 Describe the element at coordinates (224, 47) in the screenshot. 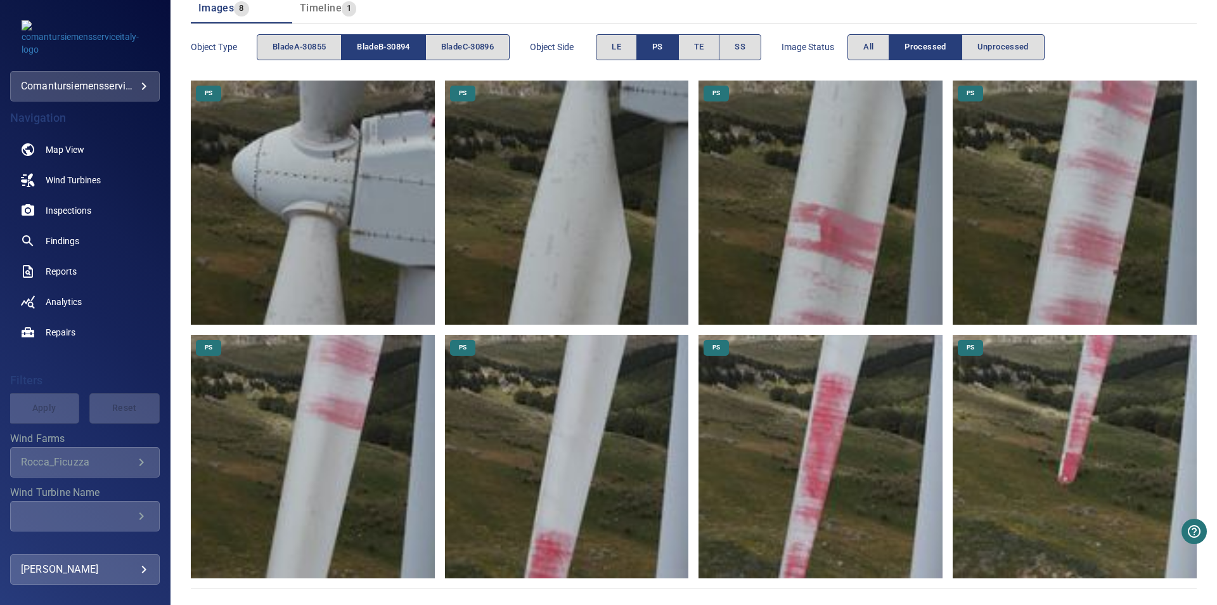

I see `span: Object type` at that location.